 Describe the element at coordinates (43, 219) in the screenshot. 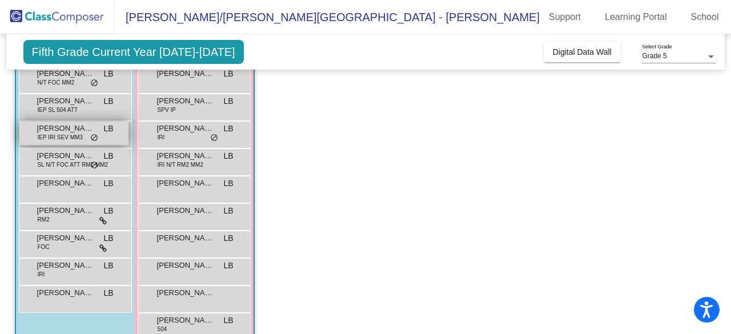

I see `span: RM2` at that location.